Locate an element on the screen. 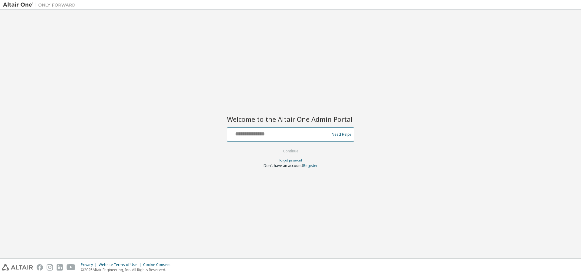  h2: Welcome to the Altair One Admin Portal is located at coordinates (291, 119).